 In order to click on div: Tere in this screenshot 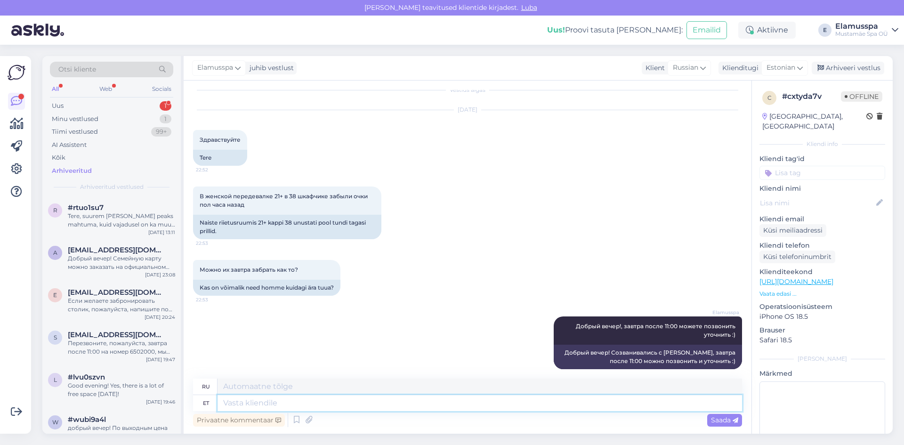, I will do `click(220, 158)`.